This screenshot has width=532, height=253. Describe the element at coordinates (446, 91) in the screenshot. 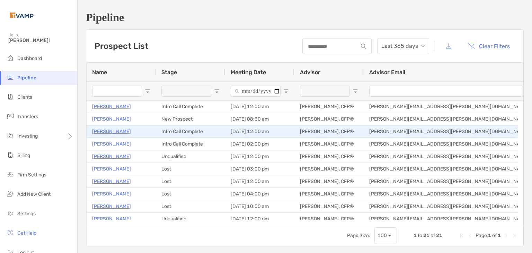

I see `input: Advisor Email Filter Input` at that location.